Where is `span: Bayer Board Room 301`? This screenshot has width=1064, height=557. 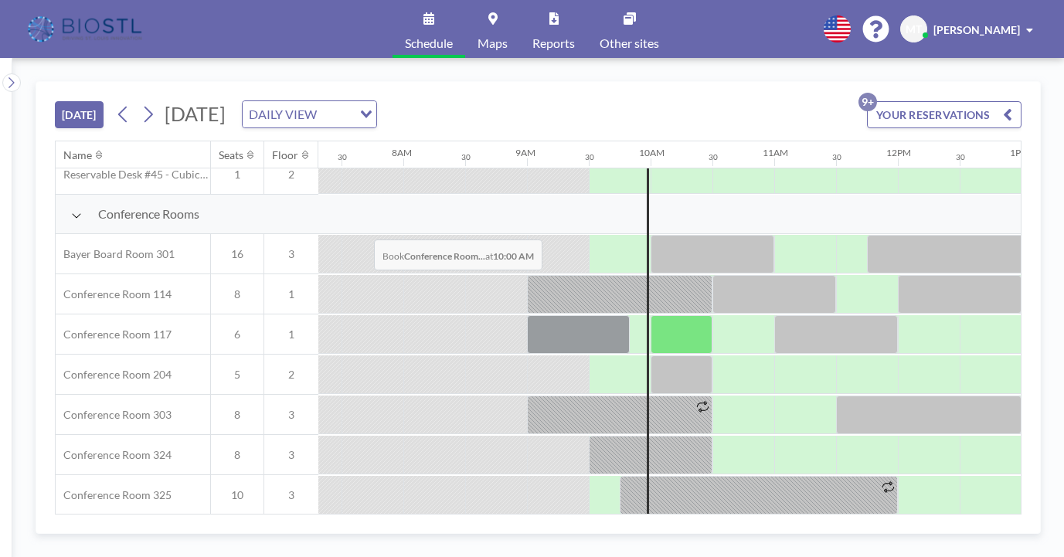
span: Bayer Board Room 301 is located at coordinates (115, 254).